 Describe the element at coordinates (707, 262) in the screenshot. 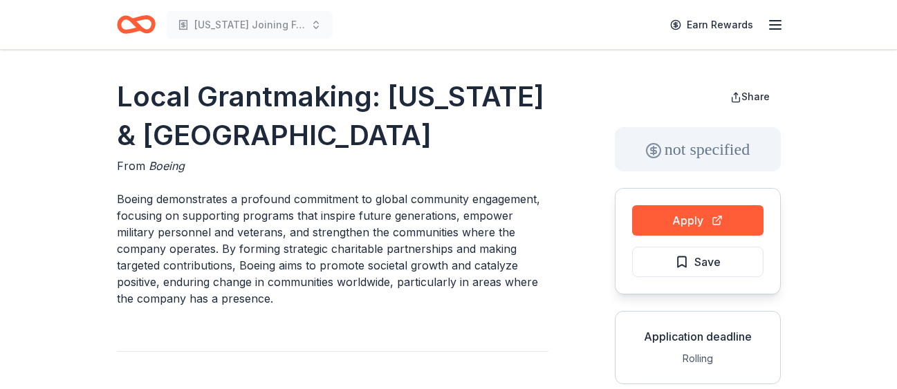

I see `span: Save` at that location.